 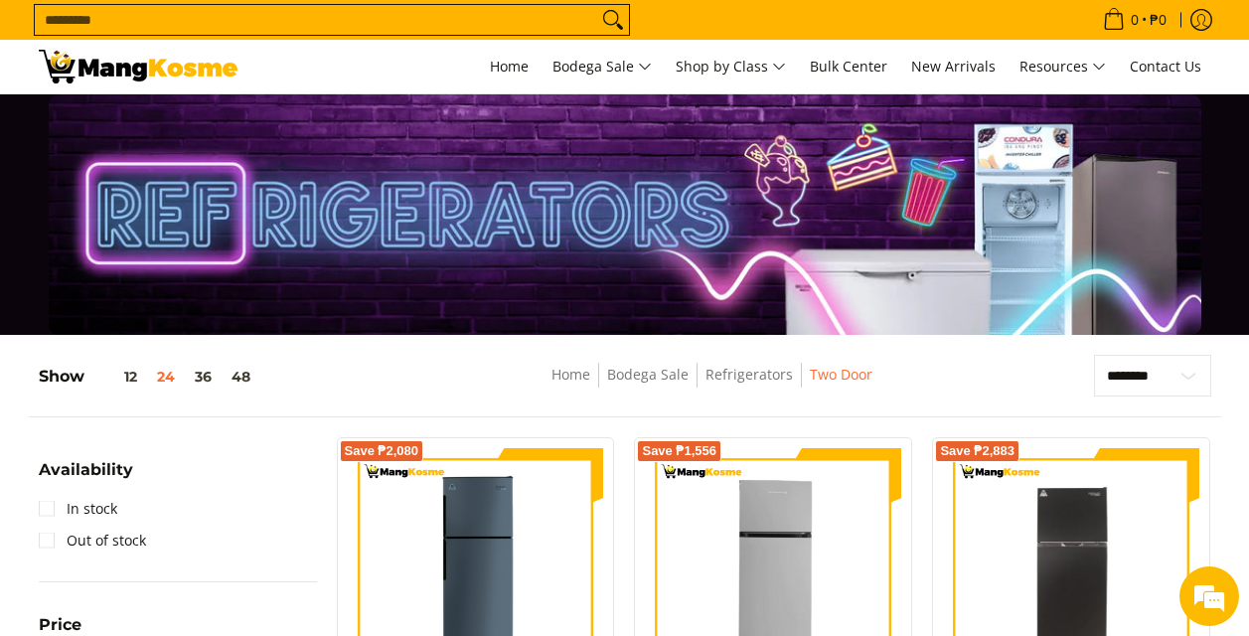 What do you see at coordinates (749, 373) in the screenshot?
I see `a: Refrigerators` at bounding box center [749, 373].